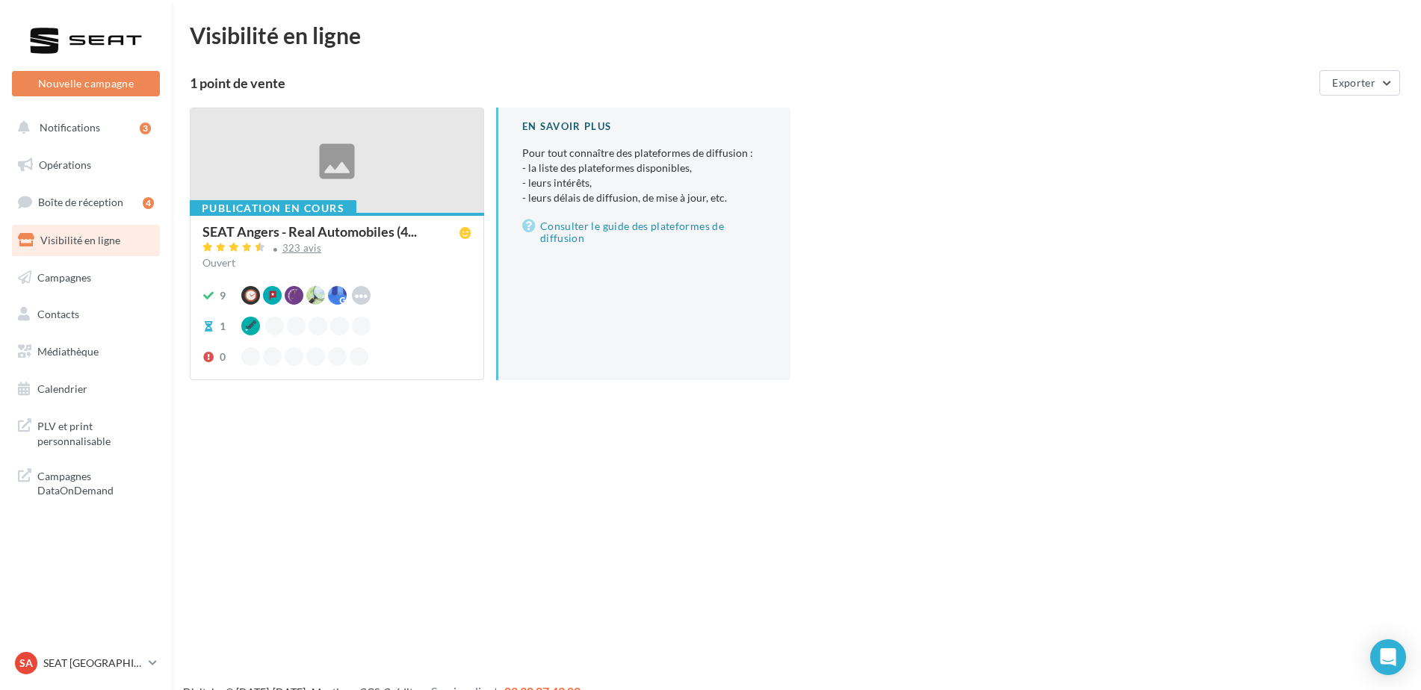  What do you see at coordinates (309, 232) in the screenshot?
I see `span: SEAT Angers - Real Automobiles (4...` at bounding box center [309, 232].